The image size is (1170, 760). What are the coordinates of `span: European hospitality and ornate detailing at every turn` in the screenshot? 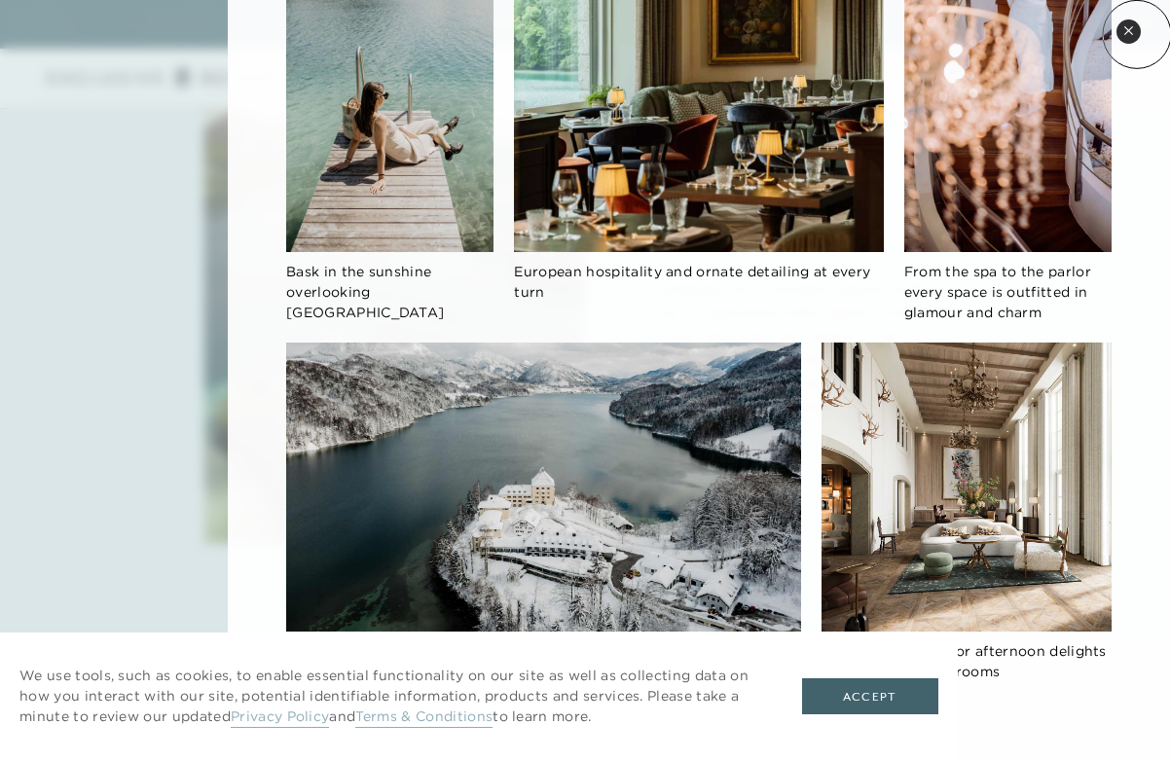 It's located at (692, 281).